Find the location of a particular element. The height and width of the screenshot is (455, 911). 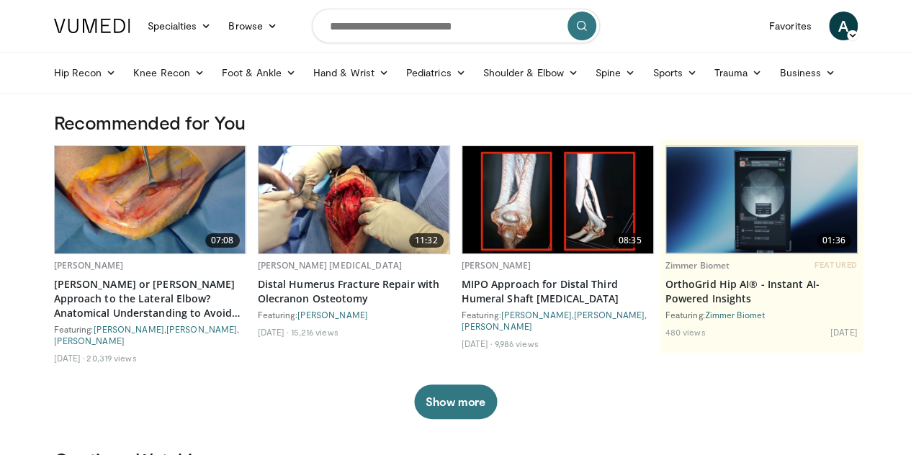

a: Foot & Ankle is located at coordinates (258, 73).